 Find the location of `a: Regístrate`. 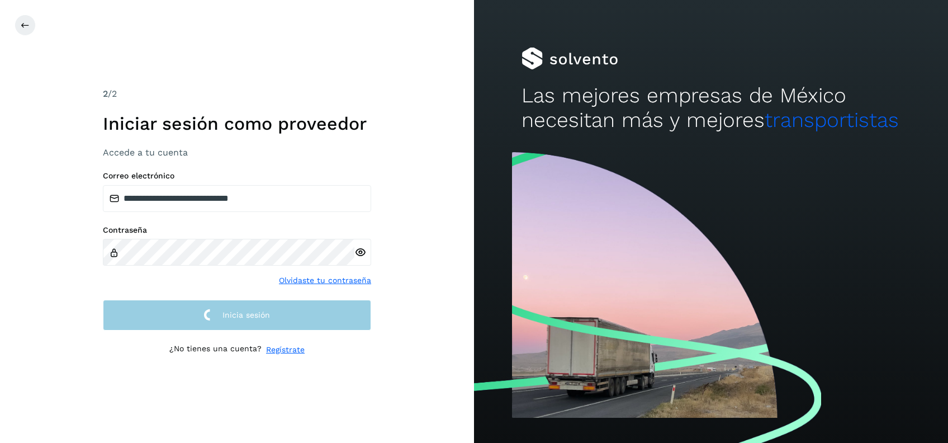

a: Regístrate is located at coordinates (285, 349).